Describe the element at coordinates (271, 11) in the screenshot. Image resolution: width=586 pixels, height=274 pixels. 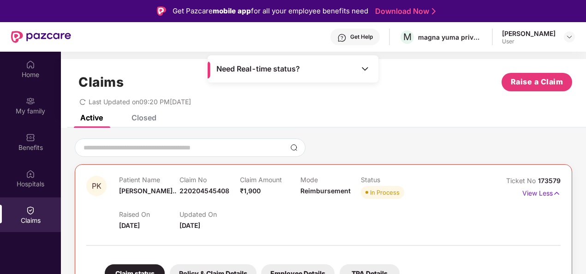
I see `div: Get Pazcare for all your employee benefits need` at that location.